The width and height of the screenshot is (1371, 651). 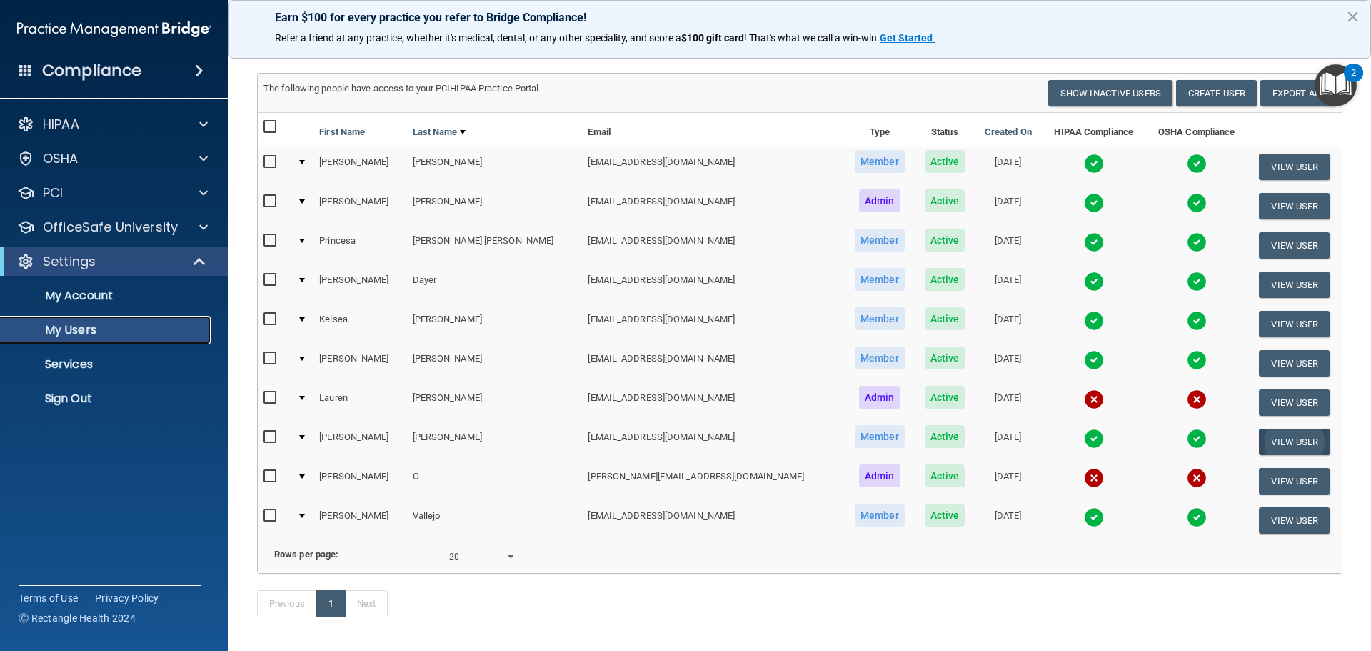 I want to click on h4: Compliance, so click(x=91, y=71).